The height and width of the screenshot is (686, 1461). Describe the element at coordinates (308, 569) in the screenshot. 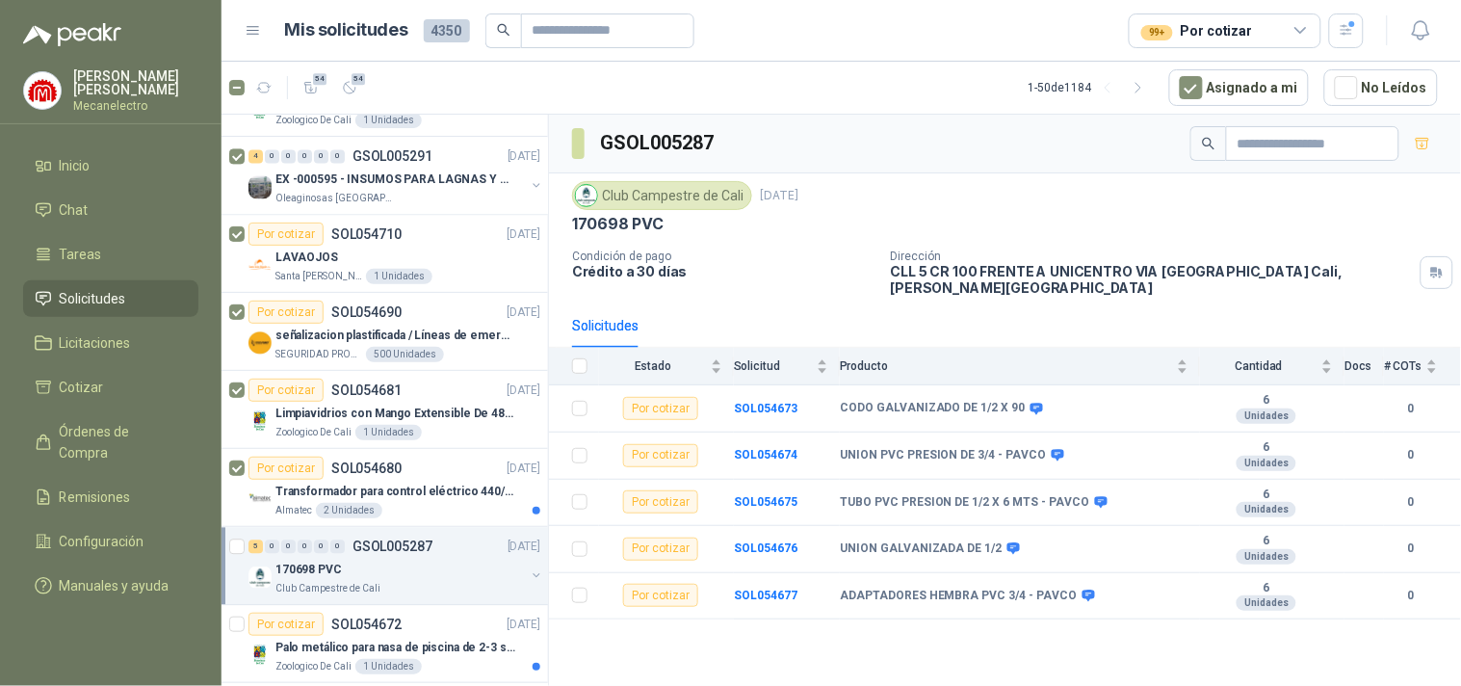

I see `p: 170698 PVC` at that location.